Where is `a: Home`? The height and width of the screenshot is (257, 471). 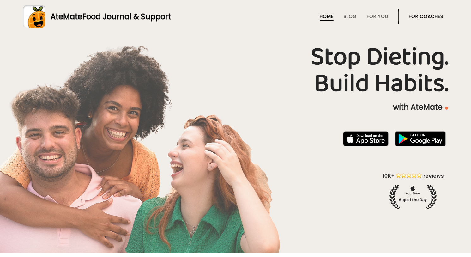 a: Home is located at coordinates (327, 16).